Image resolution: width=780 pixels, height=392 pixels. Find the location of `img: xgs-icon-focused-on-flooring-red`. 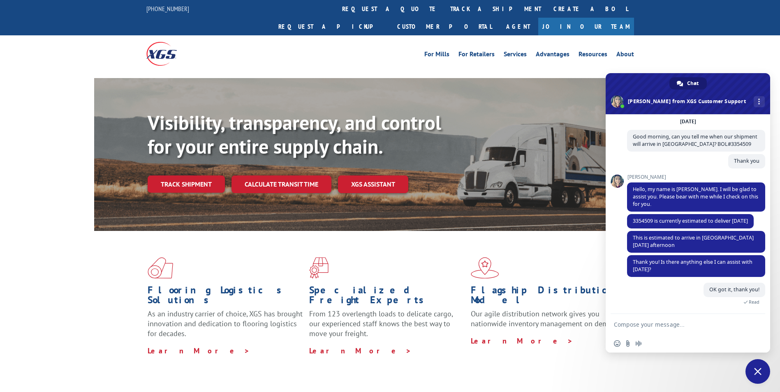

img: xgs-icon-focused-on-flooring-red is located at coordinates (319, 268).